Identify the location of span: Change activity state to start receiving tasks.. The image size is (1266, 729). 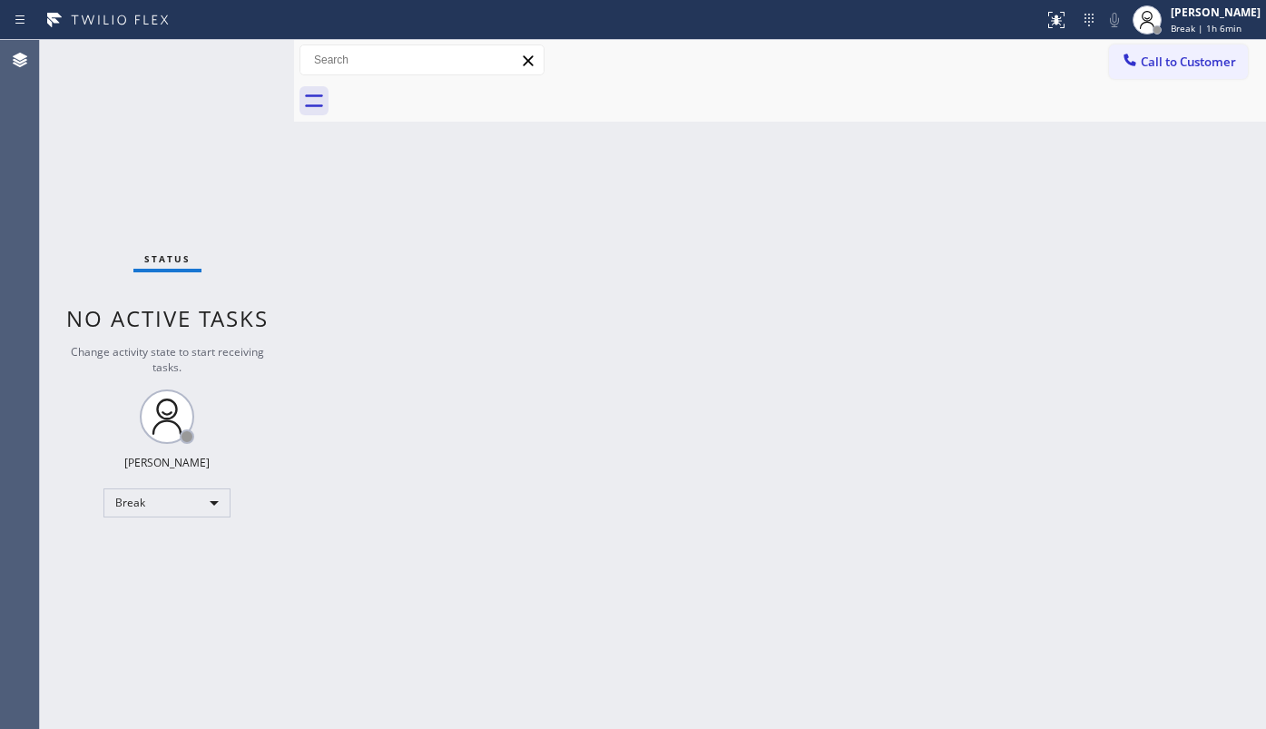
(167, 359).